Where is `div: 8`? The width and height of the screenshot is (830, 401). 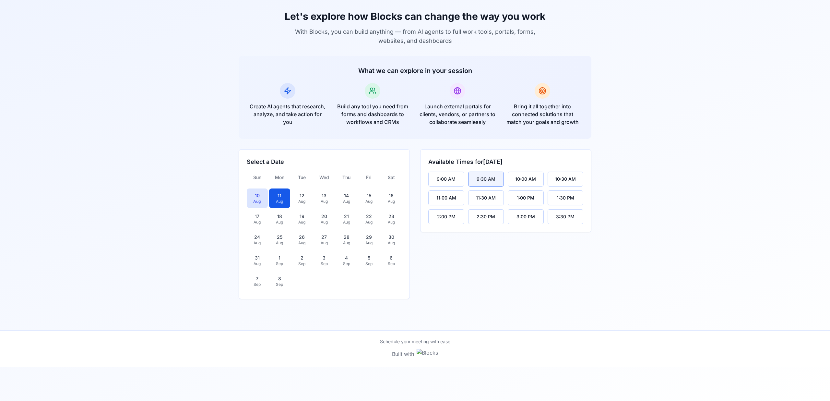 div: 8 is located at coordinates (279, 278).